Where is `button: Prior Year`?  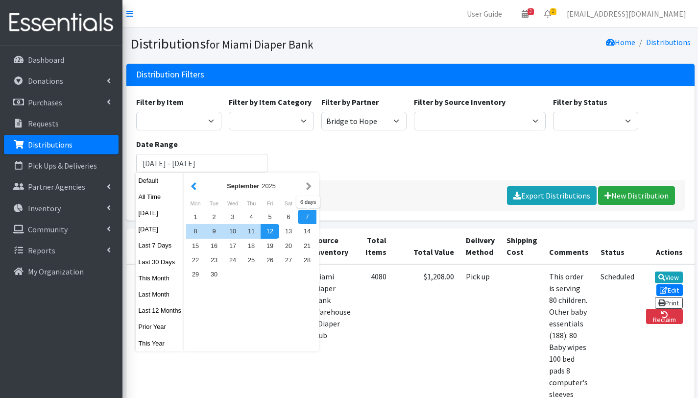 button: Prior Year is located at coordinates (160, 326).